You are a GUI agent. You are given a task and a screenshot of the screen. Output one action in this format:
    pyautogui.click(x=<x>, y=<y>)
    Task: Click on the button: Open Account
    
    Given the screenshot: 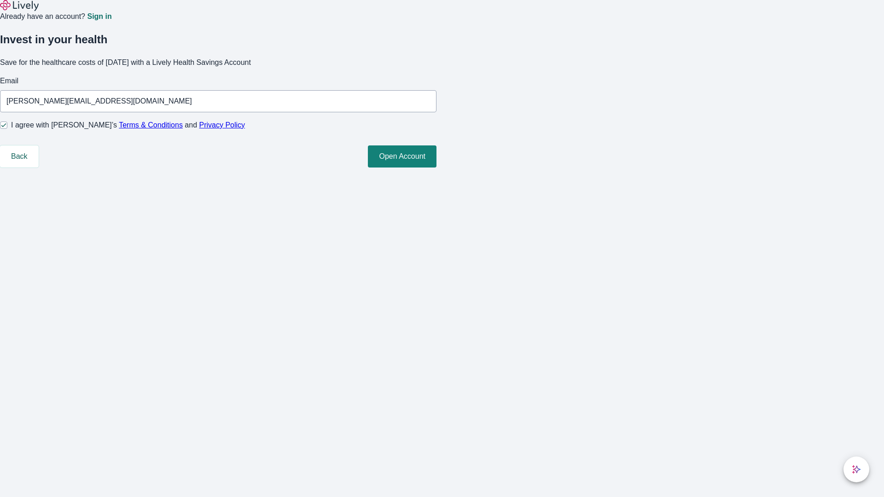 What is the action you would take?
    pyautogui.click(x=402, y=157)
    